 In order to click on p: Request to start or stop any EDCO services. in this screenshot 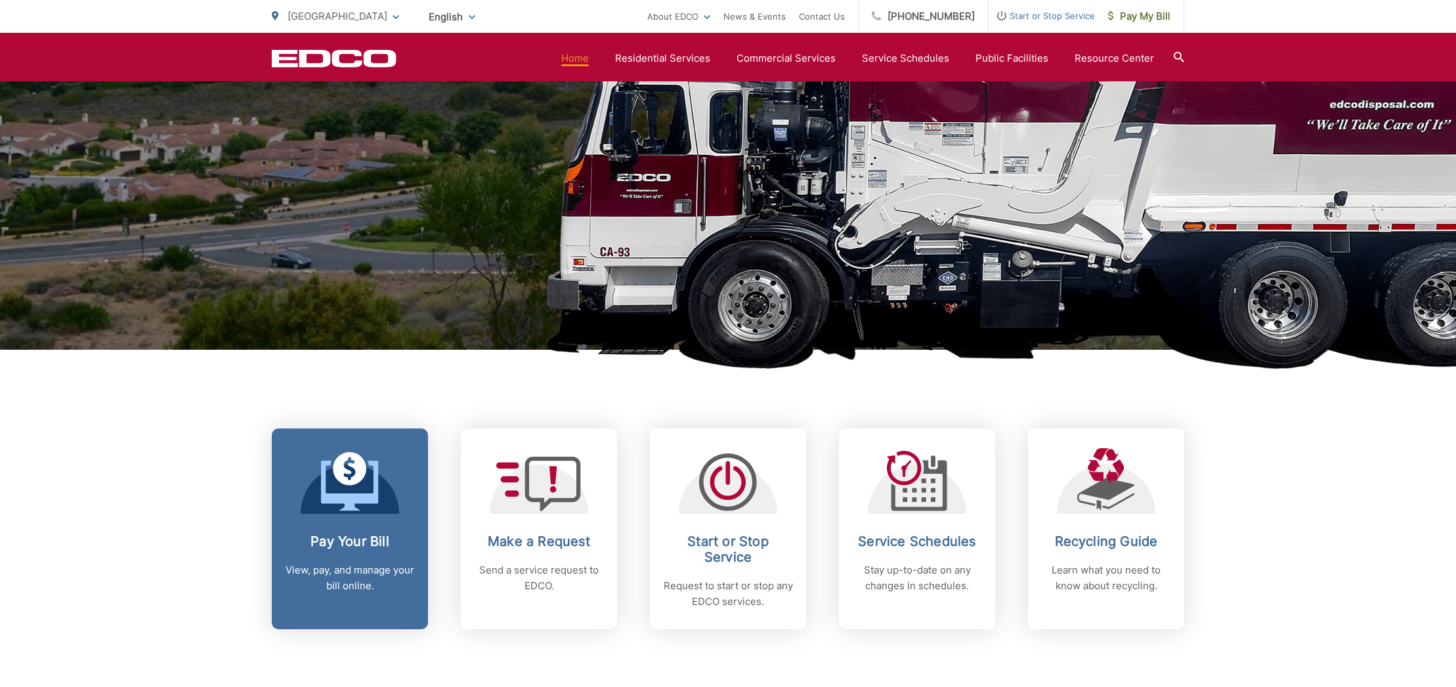, I will do `click(728, 594)`.